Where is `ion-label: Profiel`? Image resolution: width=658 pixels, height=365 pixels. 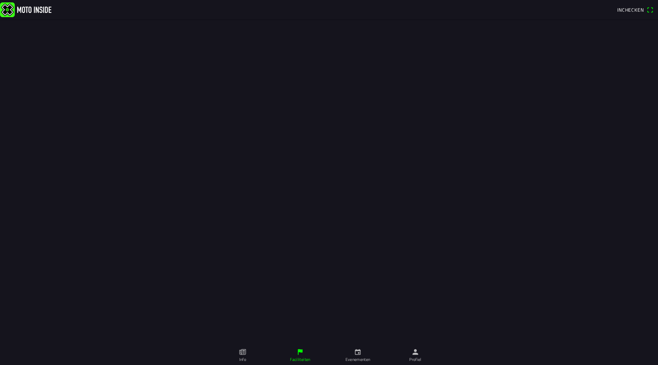
ion-label: Profiel is located at coordinates (415, 360).